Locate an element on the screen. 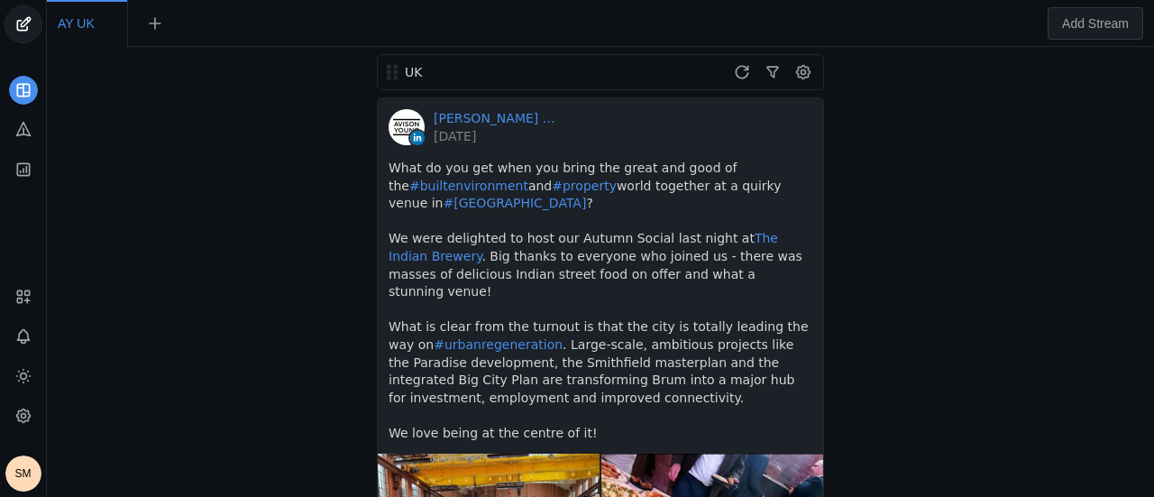 This screenshot has height=497, width=1154. app-icon-button: New Tab is located at coordinates (155, 23).